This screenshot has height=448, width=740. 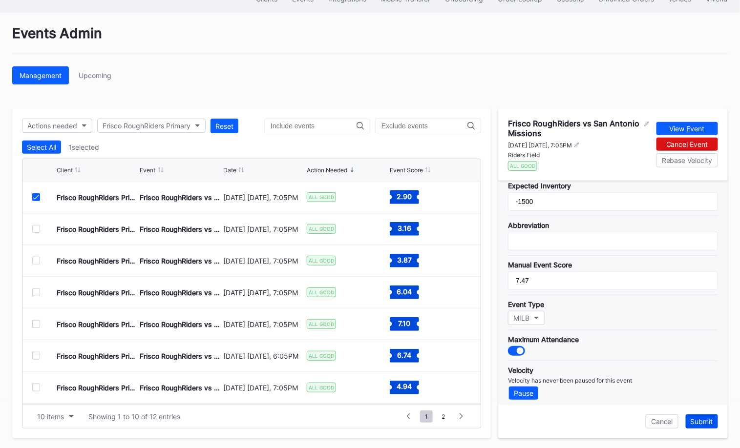 What do you see at coordinates (95, 75) in the screenshot?
I see `button: Upcoming` at bounding box center [95, 75].